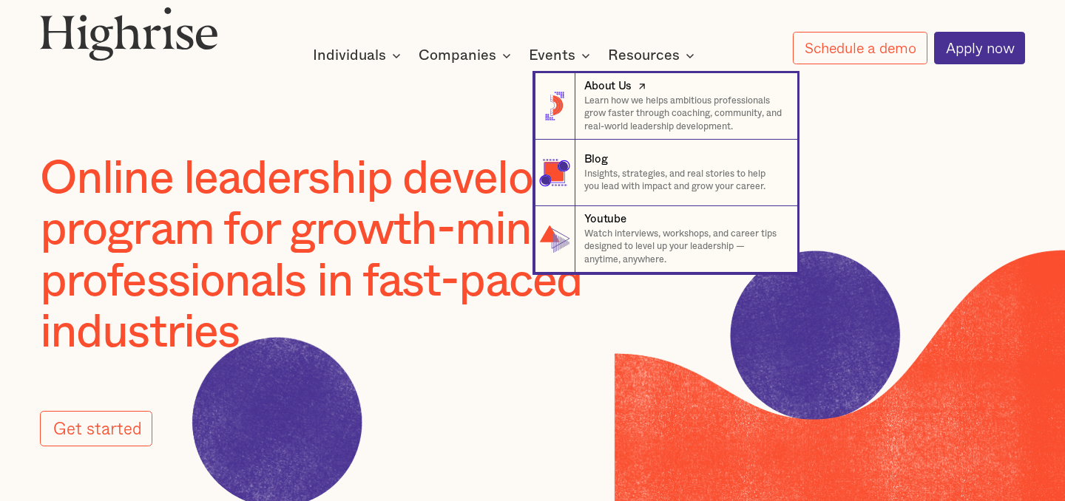 The image size is (1065, 501). I want to click on a: Get started, so click(96, 428).